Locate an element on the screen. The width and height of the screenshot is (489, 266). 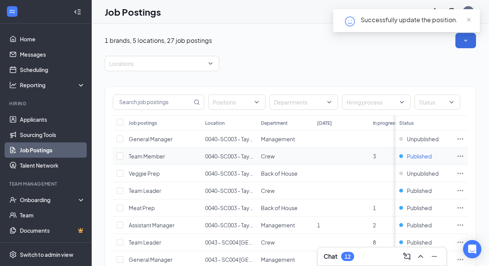
svg: QuestionInfo is located at coordinates (452, 12).